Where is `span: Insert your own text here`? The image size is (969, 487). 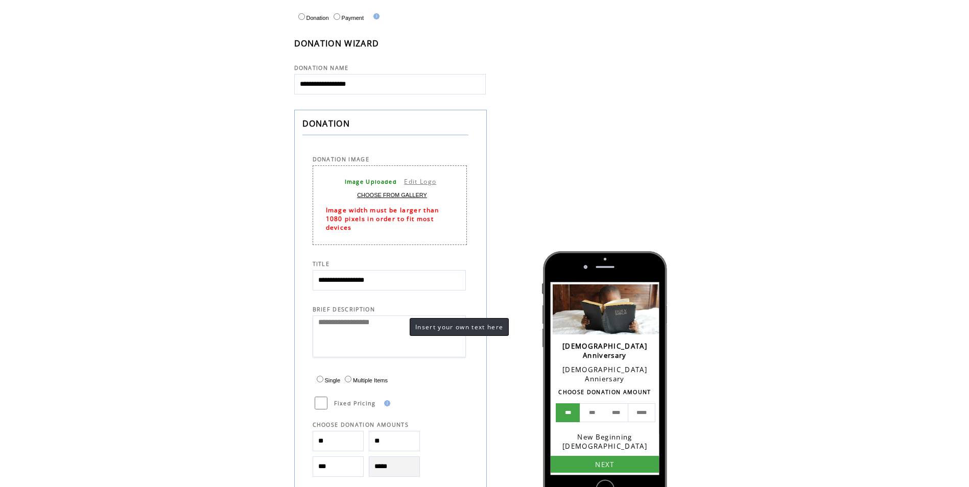
span: Insert your own text here is located at coordinates (459, 327).